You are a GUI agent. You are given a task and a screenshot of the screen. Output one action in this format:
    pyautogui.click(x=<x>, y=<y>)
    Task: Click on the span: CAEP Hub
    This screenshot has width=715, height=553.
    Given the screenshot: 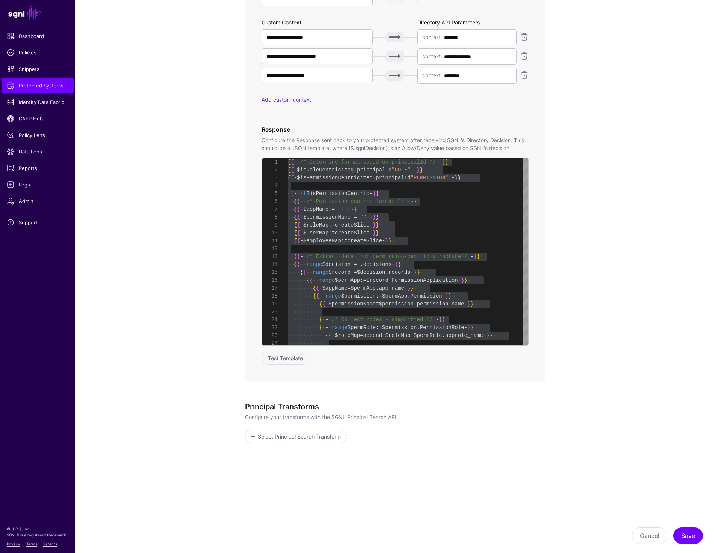 What is the action you would take?
    pyautogui.click(x=38, y=119)
    